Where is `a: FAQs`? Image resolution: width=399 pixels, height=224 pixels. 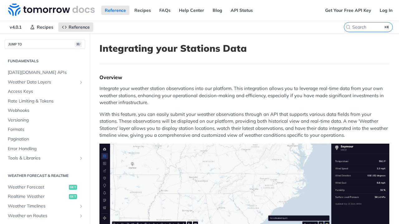 a: FAQs is located at coordinates (165, 10).